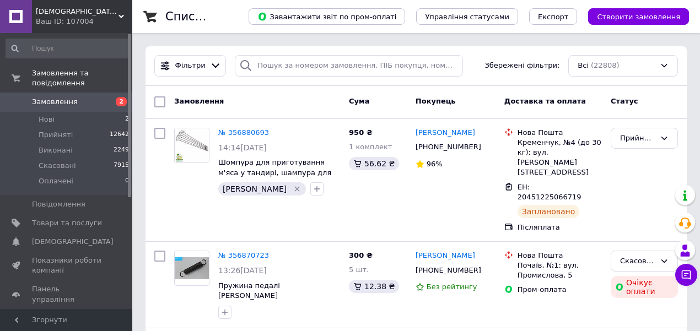 This screenshot has height=331, width=700. I want to click on span: 950 ₴, so click(361, 132).